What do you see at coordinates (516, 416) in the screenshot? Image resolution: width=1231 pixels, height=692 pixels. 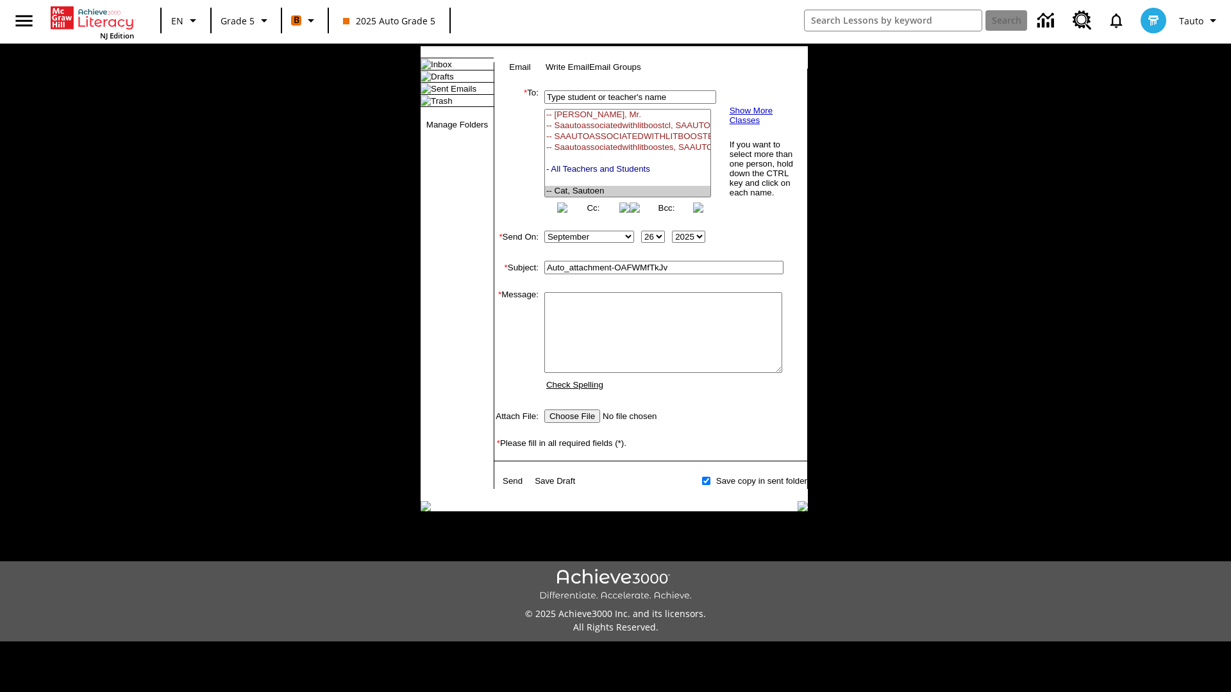 I see `td: Attach File:` at bounding box center [516, 416].